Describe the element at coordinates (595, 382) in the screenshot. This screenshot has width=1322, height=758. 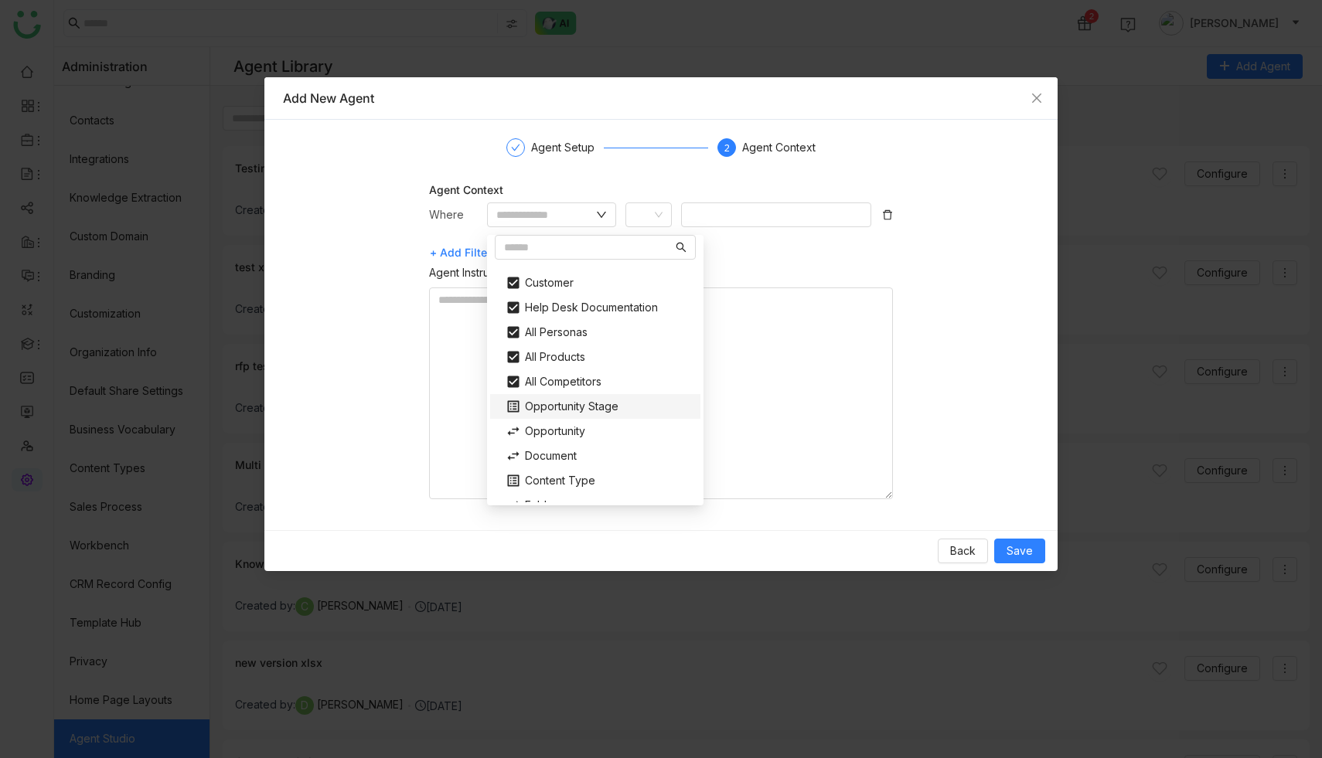
I see `nz-tree-node-title: All Competitors` at that location.